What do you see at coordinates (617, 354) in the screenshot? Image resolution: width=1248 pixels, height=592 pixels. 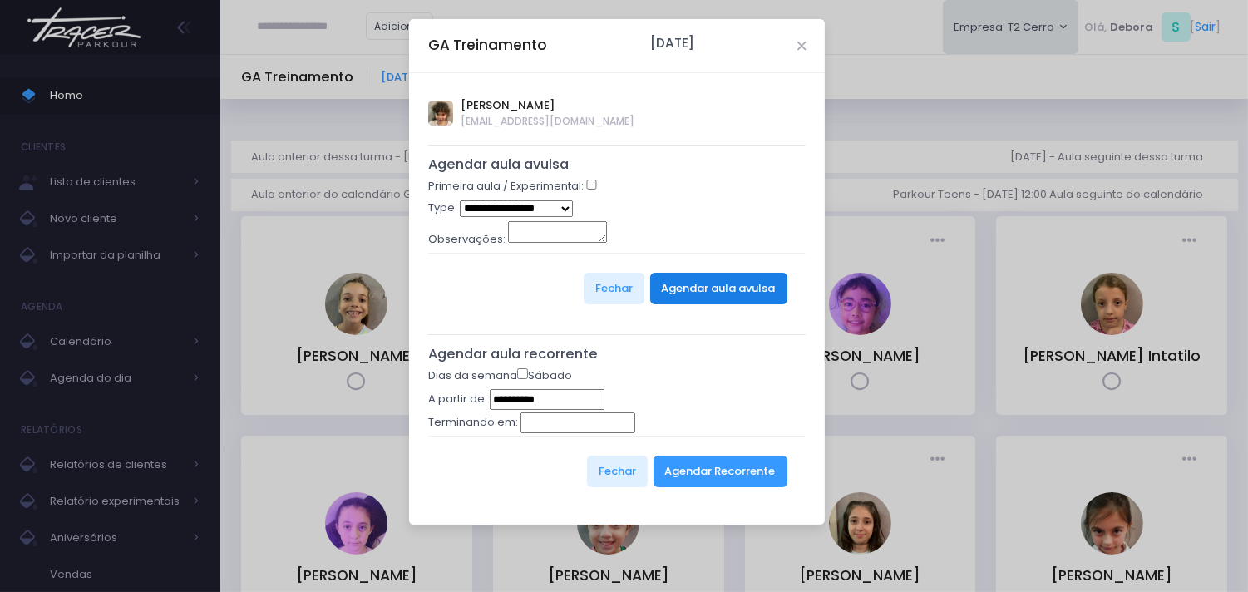 I see `h5: Agendar aula recorrente` at bounding box center [617, 354].